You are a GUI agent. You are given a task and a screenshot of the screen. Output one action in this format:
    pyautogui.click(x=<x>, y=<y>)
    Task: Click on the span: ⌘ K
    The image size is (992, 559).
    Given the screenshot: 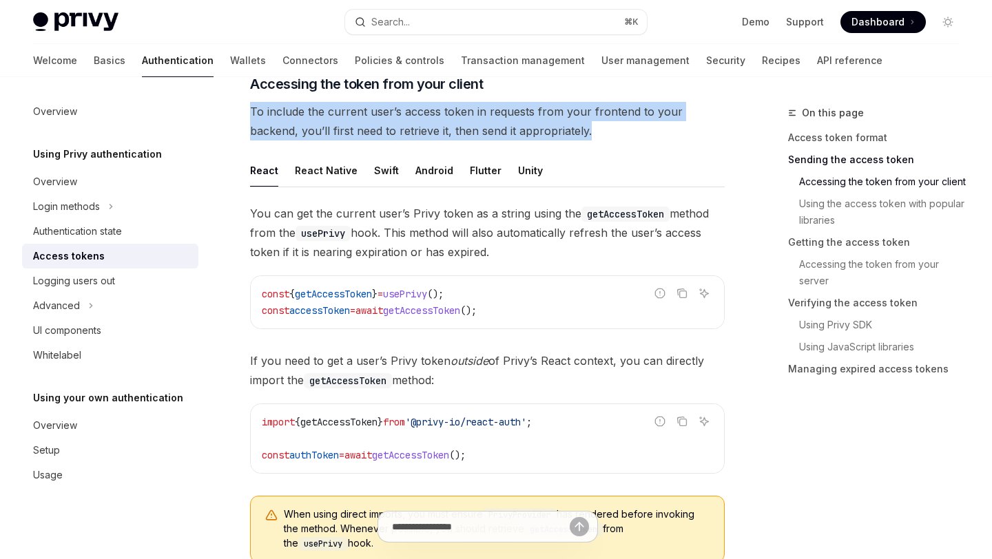 What is the action you would take?
    pyautogui.click(x=631, y=22)
    